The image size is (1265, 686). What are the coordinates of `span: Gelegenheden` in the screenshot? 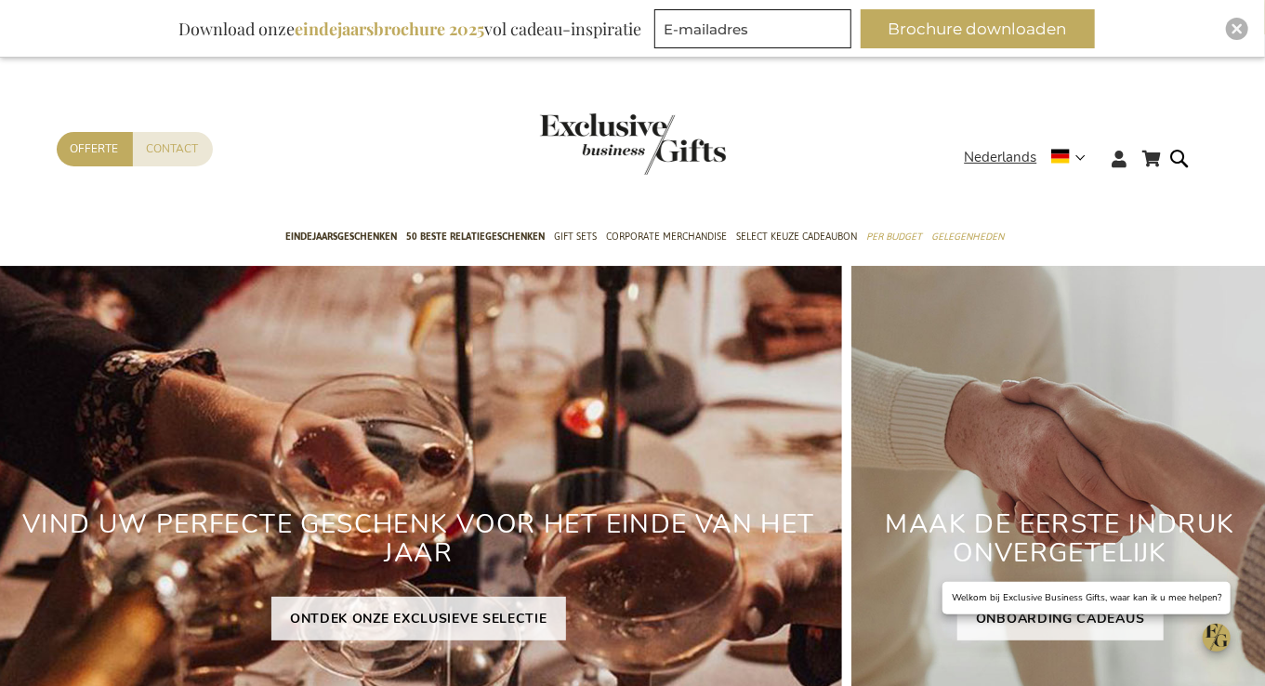 It's located at (967, 236).